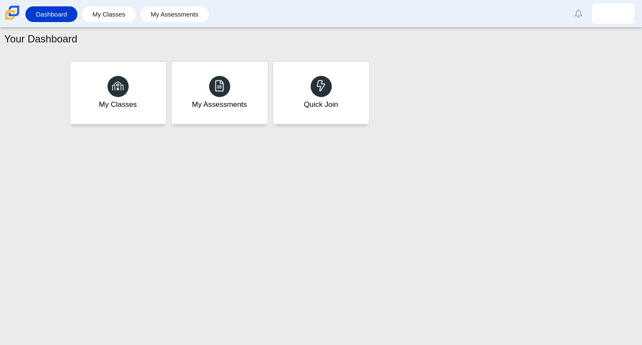 The height and width of the screenshot is (345, 642). Describe the element at coordinates (321, 104) in the screenshot. I see `div: Quick Join` at that location.